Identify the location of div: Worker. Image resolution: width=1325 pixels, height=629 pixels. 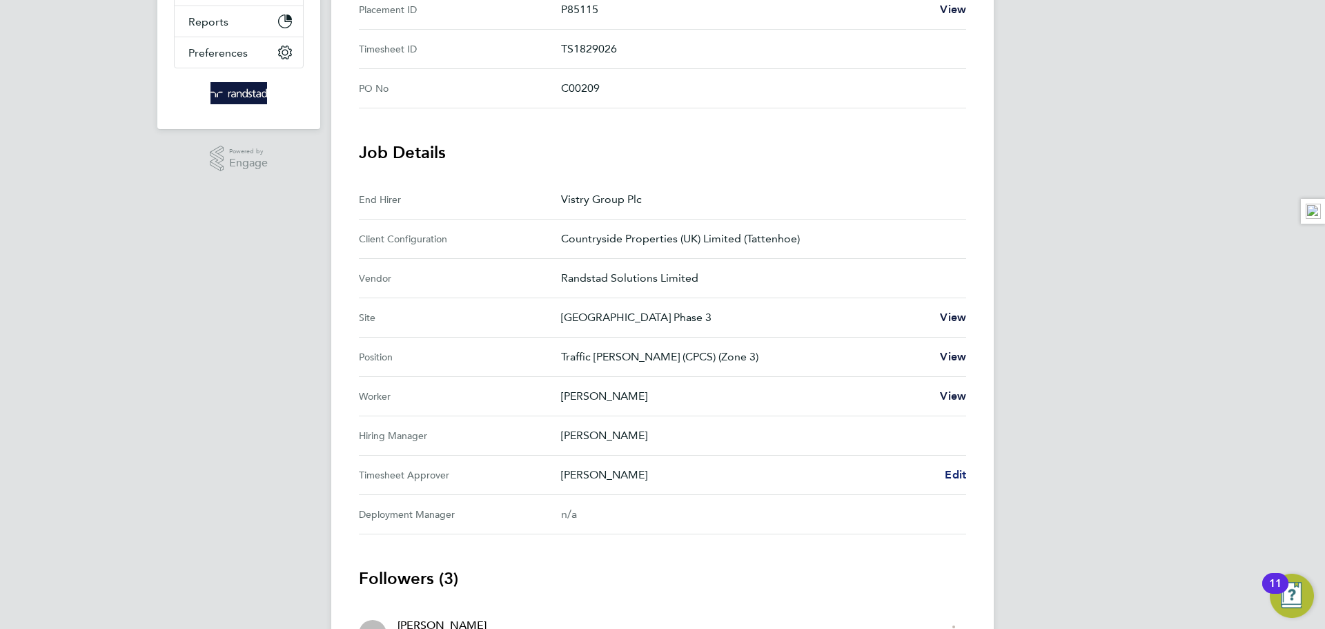
(460, 396).